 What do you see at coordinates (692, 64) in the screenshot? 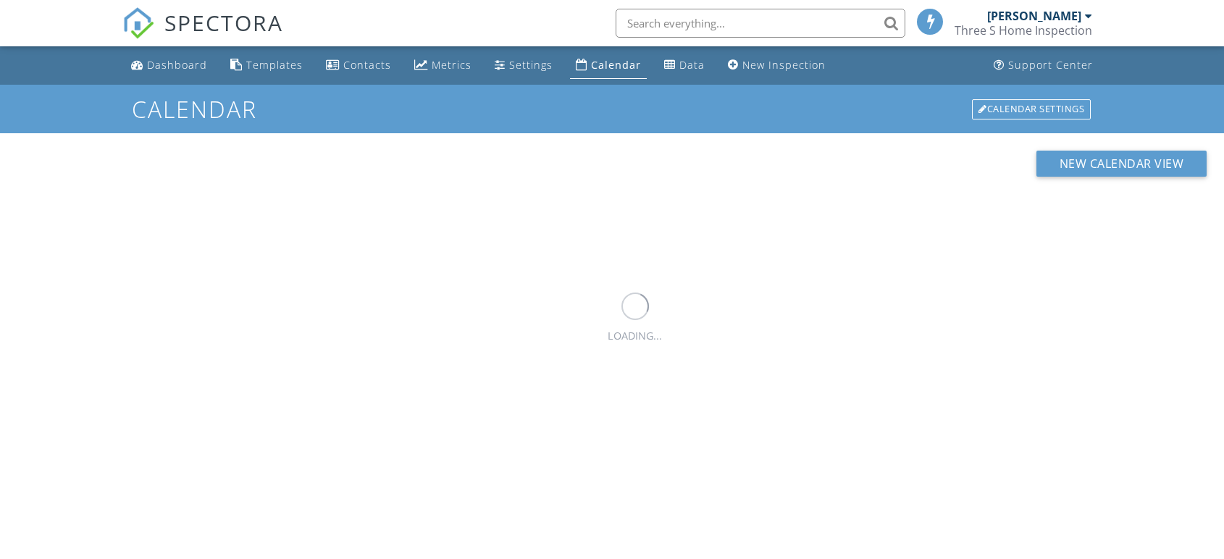
I see `div: Data` at bounding box center [692, 64].